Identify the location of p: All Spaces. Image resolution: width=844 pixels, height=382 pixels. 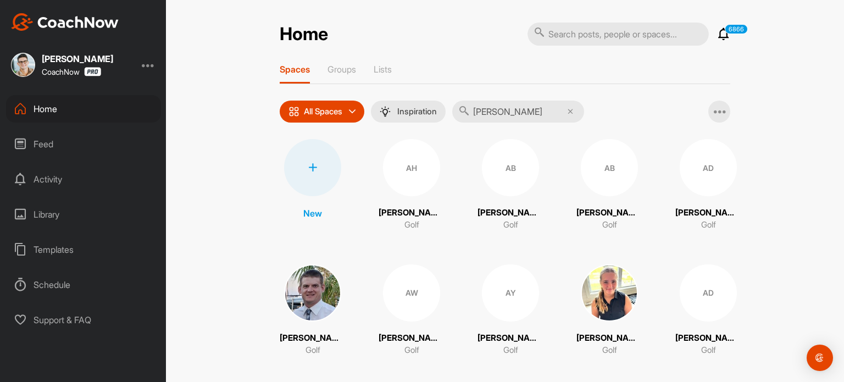
(323, 112).